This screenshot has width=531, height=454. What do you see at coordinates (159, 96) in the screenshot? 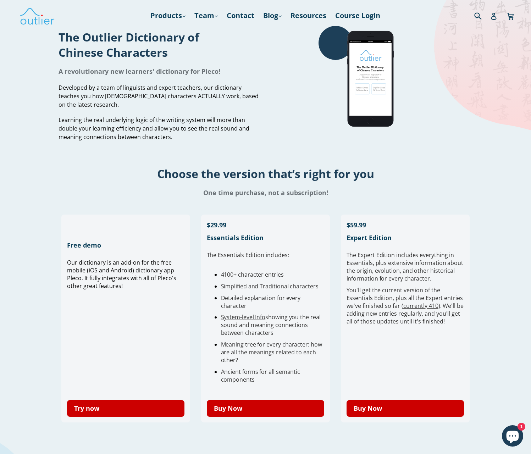
I see `span: Developed by a team of linguists and expert teachers, our dictionary teaches you how [DEMOGRAPHIC...` at bounding box center [159, 96].